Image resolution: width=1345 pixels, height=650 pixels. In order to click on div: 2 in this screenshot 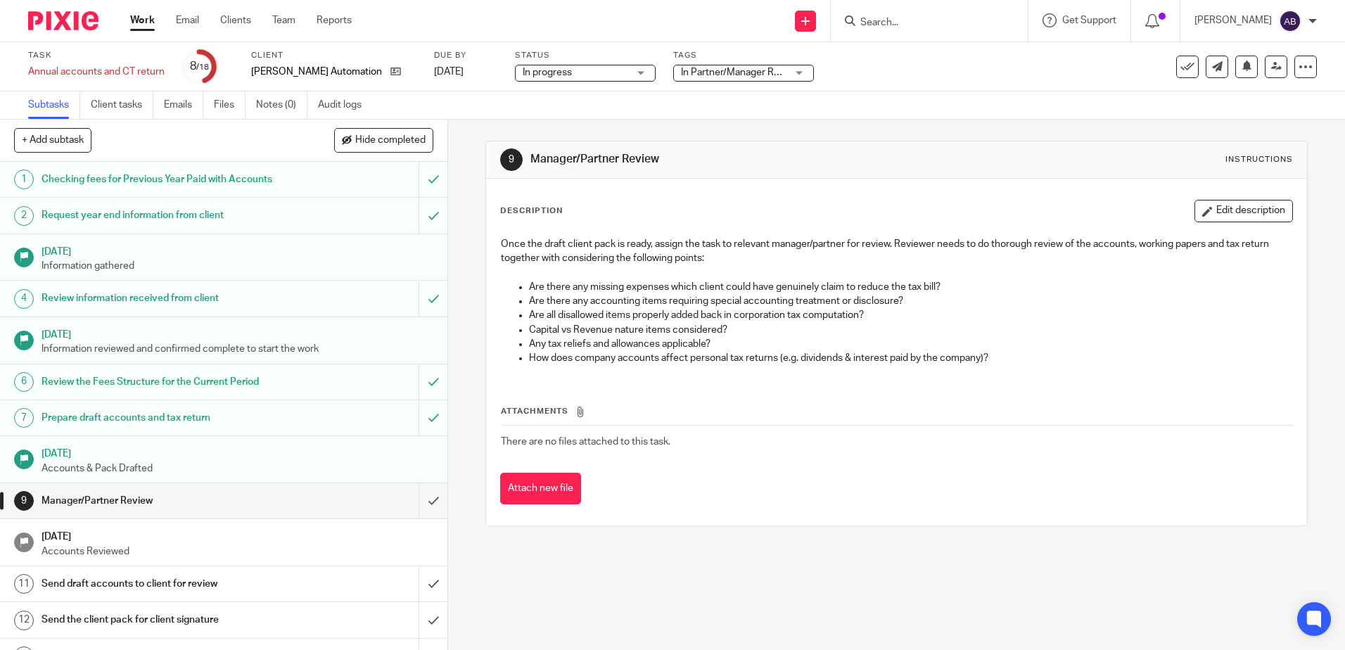, I will do `click(24, 216)`.